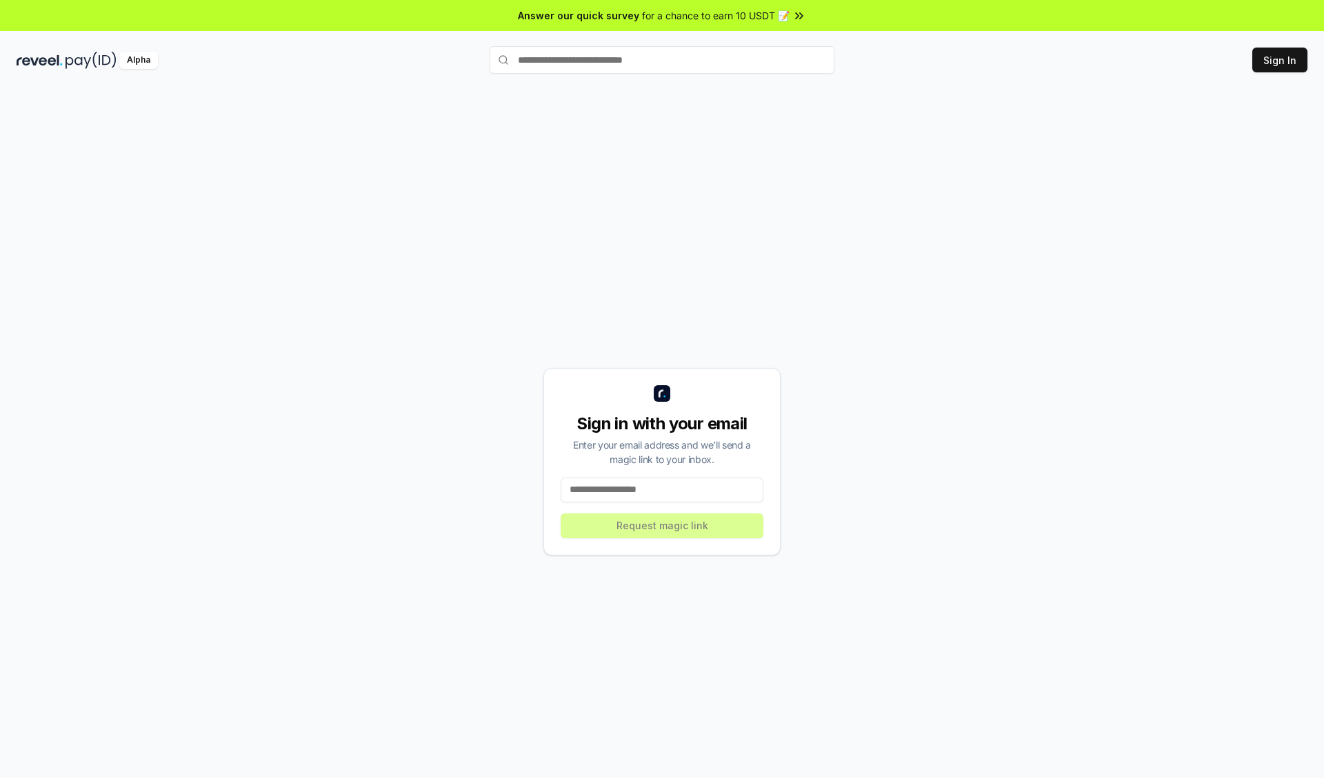 This screenshot has height=778, width=1324. What do you see at coordinates (139, 60) in the screenshot?
I see `div: Alpha` at bounding box center [139, 60].